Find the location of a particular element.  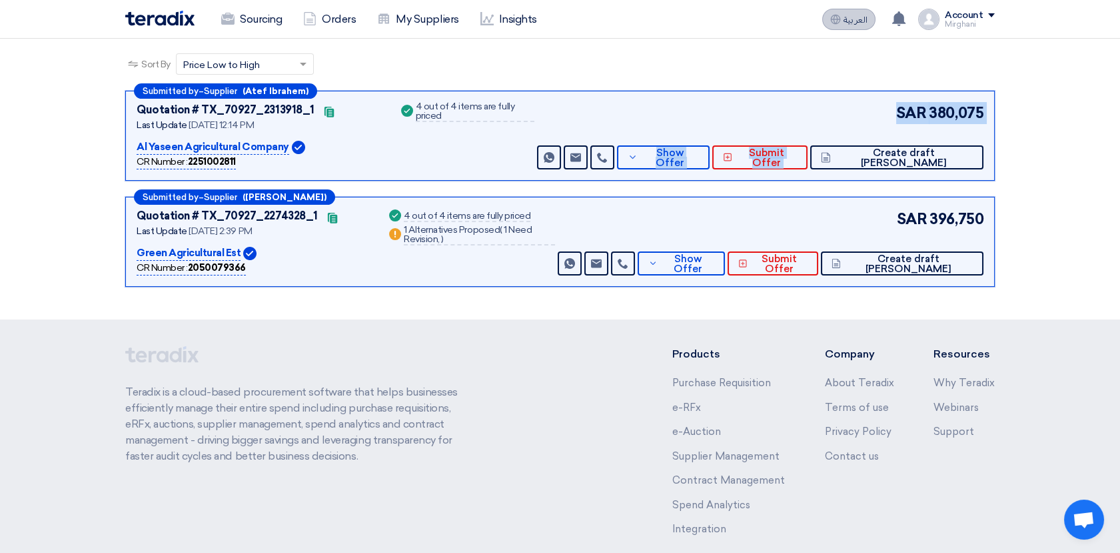

a: Webinars is located at coordinates (956, 407).